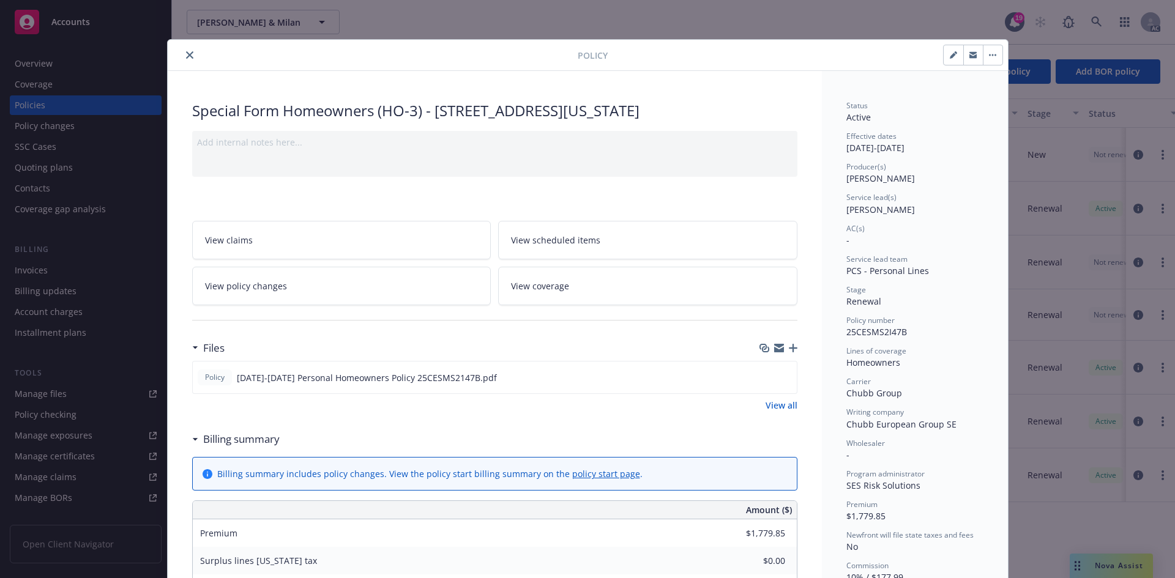  Describe the element at coordinates (874, 393) in the screenshot. I see `span: Chubb Group` at that location.